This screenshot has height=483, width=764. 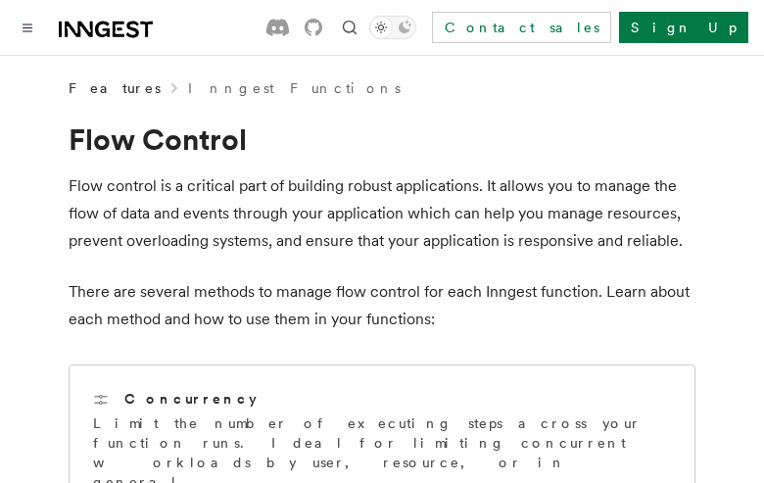 I want to click on p: There are several methods to manage flow control for each Inngest function. Learn about each meth..., so click(x=382, y=306).